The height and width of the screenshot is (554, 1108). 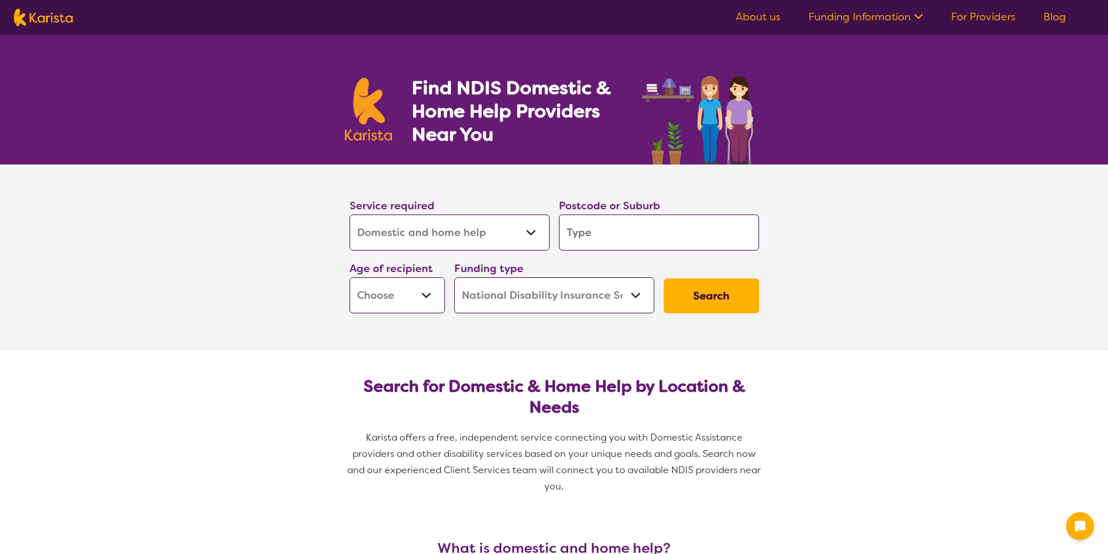 What do you see at coordinates (609, 206) in the screenshot?
I see `label: Postcode or Suburb` at bounding box center [609, 206].